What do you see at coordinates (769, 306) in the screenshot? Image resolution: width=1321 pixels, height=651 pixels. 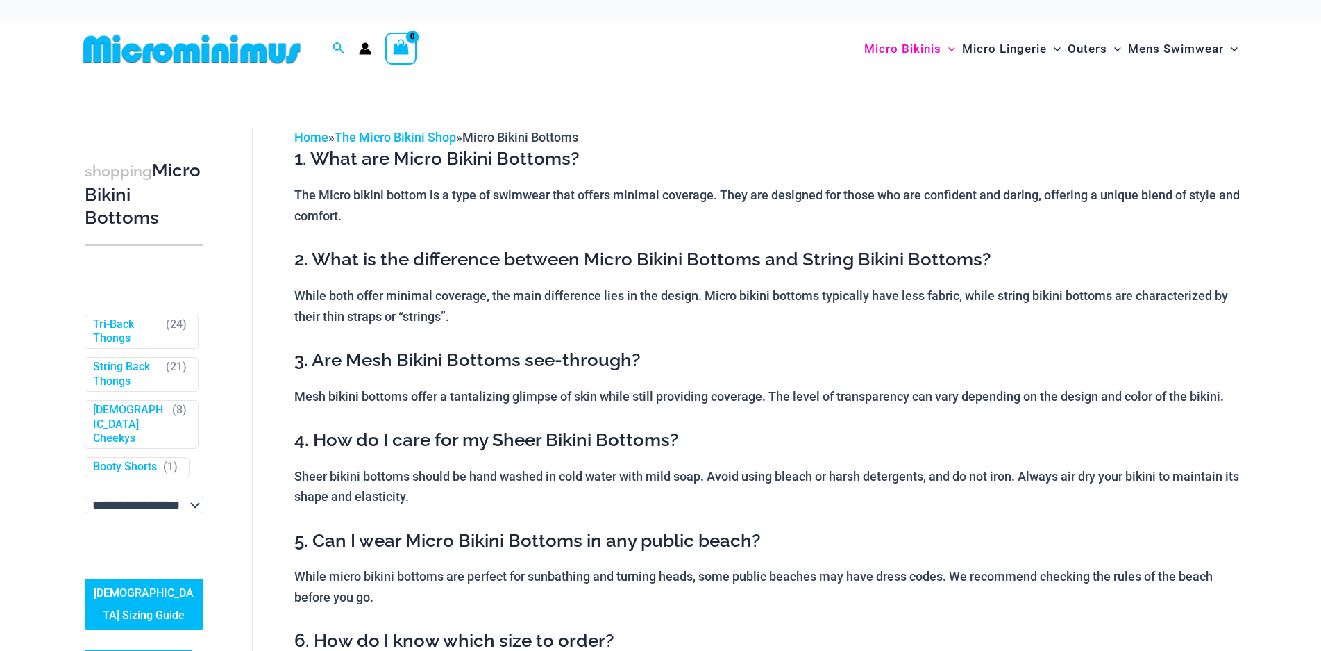 I see `p: While both offer minimal coverage, the main difference lies in the design. Micro bikini bottoms t...` at bounding box center [769, 306].